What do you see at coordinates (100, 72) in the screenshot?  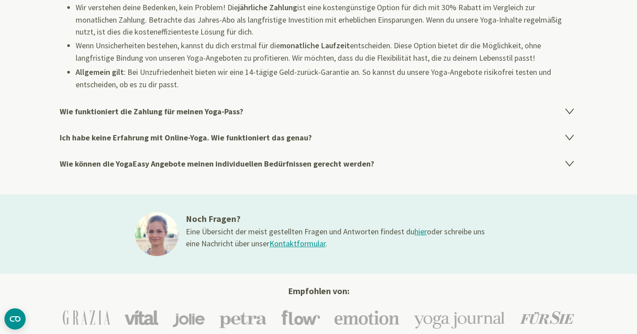 I see `strong: Allgemein gilt` at bounding box center [100, 72].